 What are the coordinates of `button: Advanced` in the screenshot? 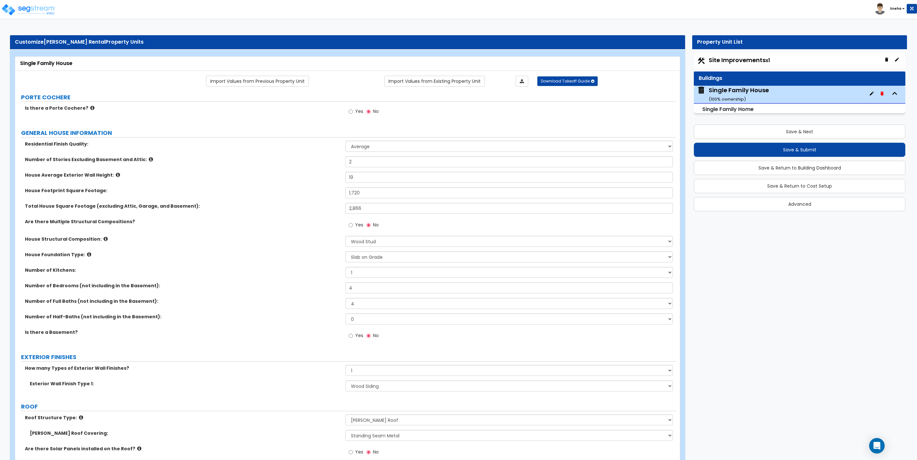 It's located at (800, 204).